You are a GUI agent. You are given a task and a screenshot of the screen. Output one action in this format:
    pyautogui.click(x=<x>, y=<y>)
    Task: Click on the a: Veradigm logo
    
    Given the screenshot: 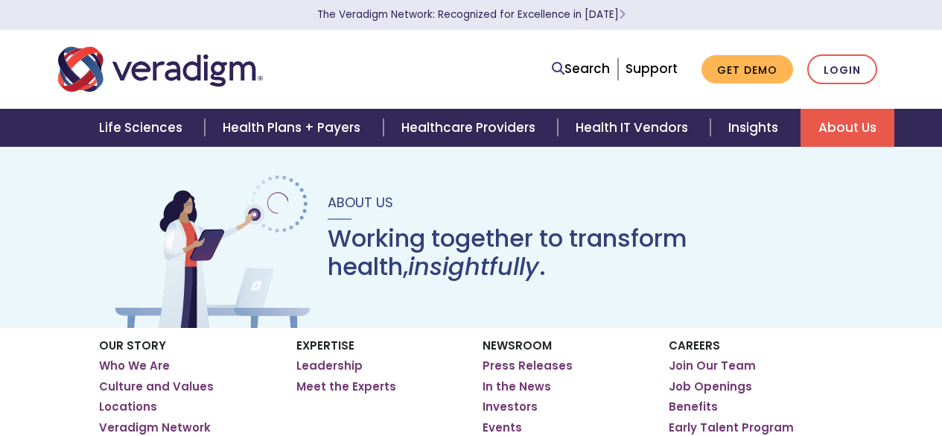 What is the action you would take?
    pyautogui.click(x=160, y=69)
    